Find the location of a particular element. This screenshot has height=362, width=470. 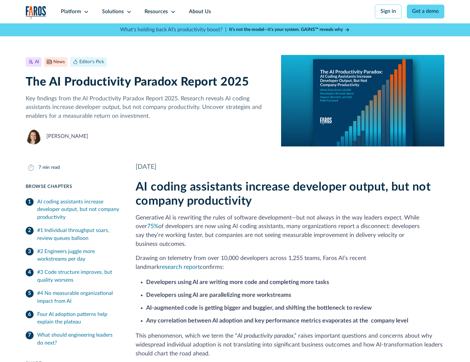

strong: Developers using AI are parallelizing more workstreams is located at coordinates (219, 295).